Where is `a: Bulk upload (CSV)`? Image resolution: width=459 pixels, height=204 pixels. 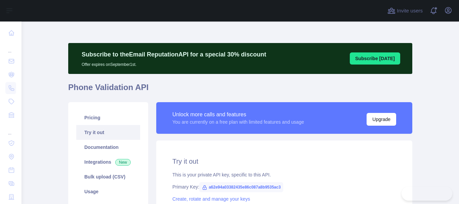 a: Bulk upload (CSV) is located at coordinates (108, 177).